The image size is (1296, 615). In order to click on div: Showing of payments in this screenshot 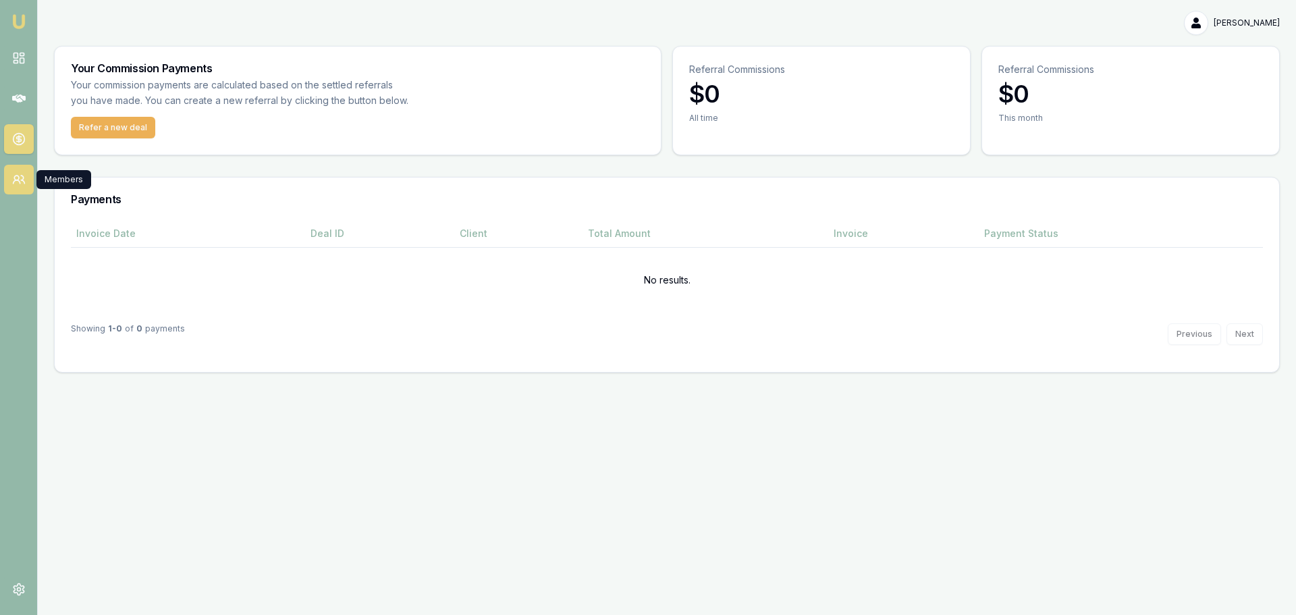, I will do `click(128, 334)`.